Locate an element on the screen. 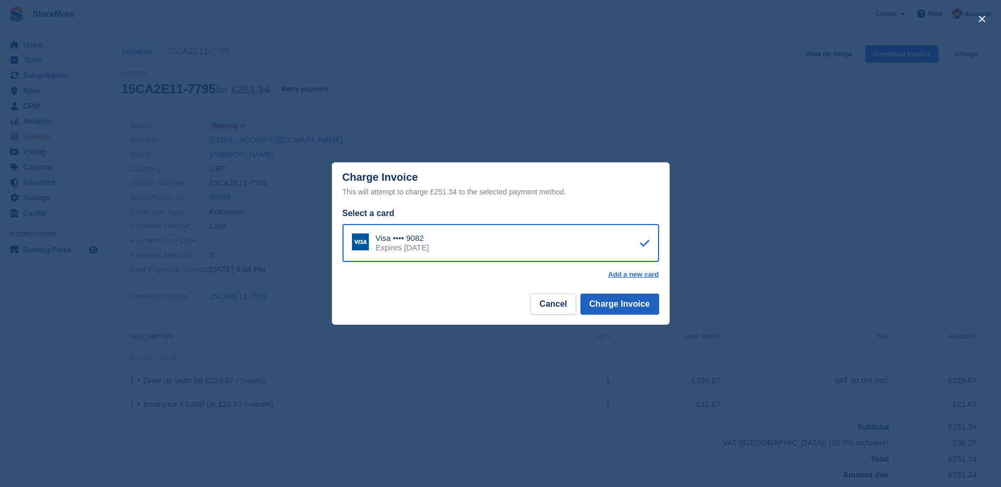  div: Charge Invoice is located at coordinates (501, 185).